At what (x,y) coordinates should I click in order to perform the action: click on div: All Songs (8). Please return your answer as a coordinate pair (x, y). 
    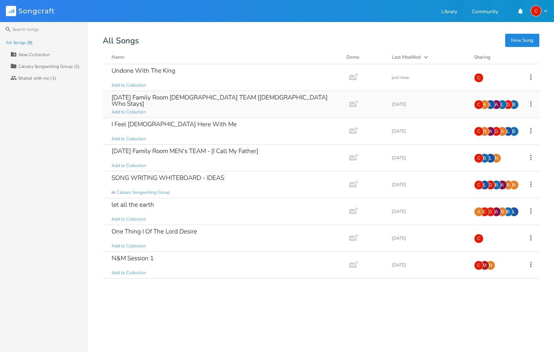
    Looking at the image, I should click on (19, 43).